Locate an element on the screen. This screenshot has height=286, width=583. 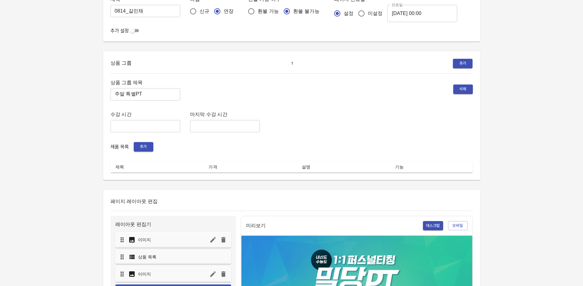
span: 설정 is located at coordinates (349, 13).